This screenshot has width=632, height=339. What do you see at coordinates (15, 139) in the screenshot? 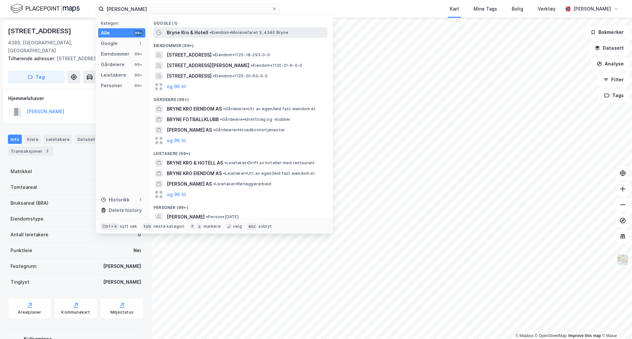
I see `div: Info` at bounding box center [15, 139].